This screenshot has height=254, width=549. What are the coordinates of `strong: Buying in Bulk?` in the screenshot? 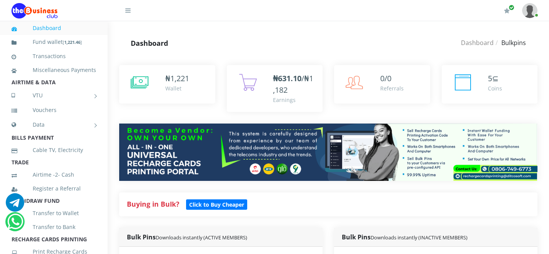 It's located at (153, 204).